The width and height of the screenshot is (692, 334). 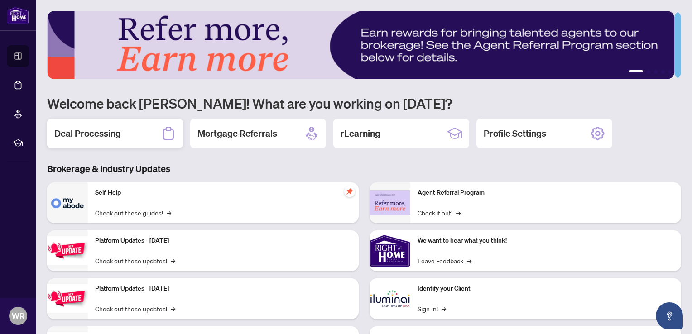 What do you see at coordinates (656, 72) in the screenshot?
I see `button: 3` at bounding box center [656, 72].